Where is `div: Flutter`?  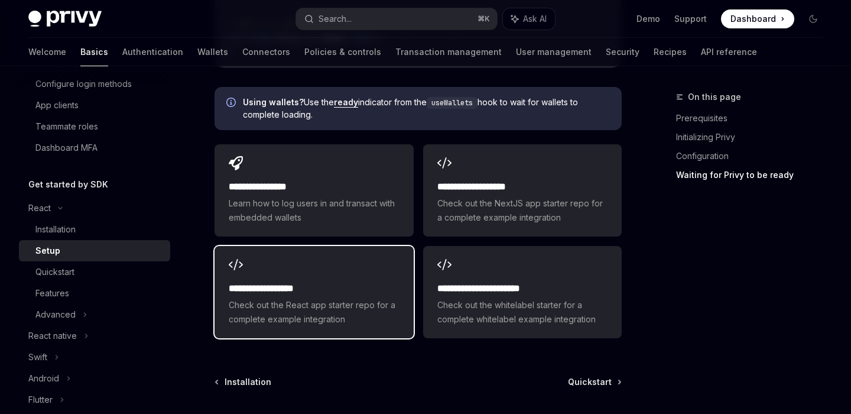
div: Flutter is located at coordinates (40, 400).